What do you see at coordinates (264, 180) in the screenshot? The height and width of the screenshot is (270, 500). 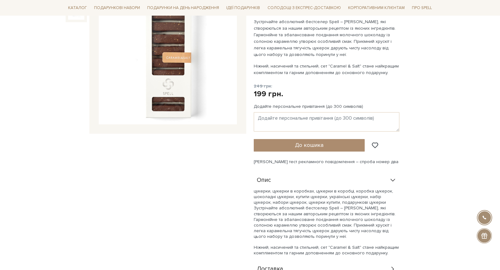 I see `span: Опис` at bounding box center [264, 180].